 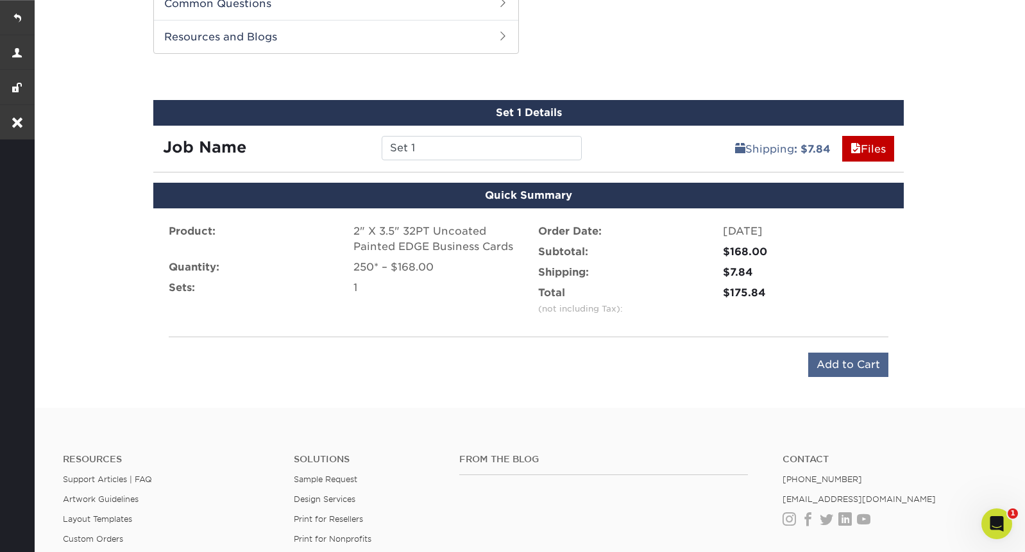 What do you see at coordinates (805, 252) in the screenshot?
I see `div: $168.00` at bounding box center [805, 252].